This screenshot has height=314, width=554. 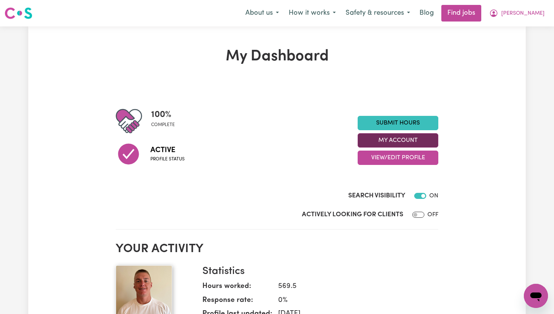 I want to click on h3: Statistics, so click(x=317, y=271).